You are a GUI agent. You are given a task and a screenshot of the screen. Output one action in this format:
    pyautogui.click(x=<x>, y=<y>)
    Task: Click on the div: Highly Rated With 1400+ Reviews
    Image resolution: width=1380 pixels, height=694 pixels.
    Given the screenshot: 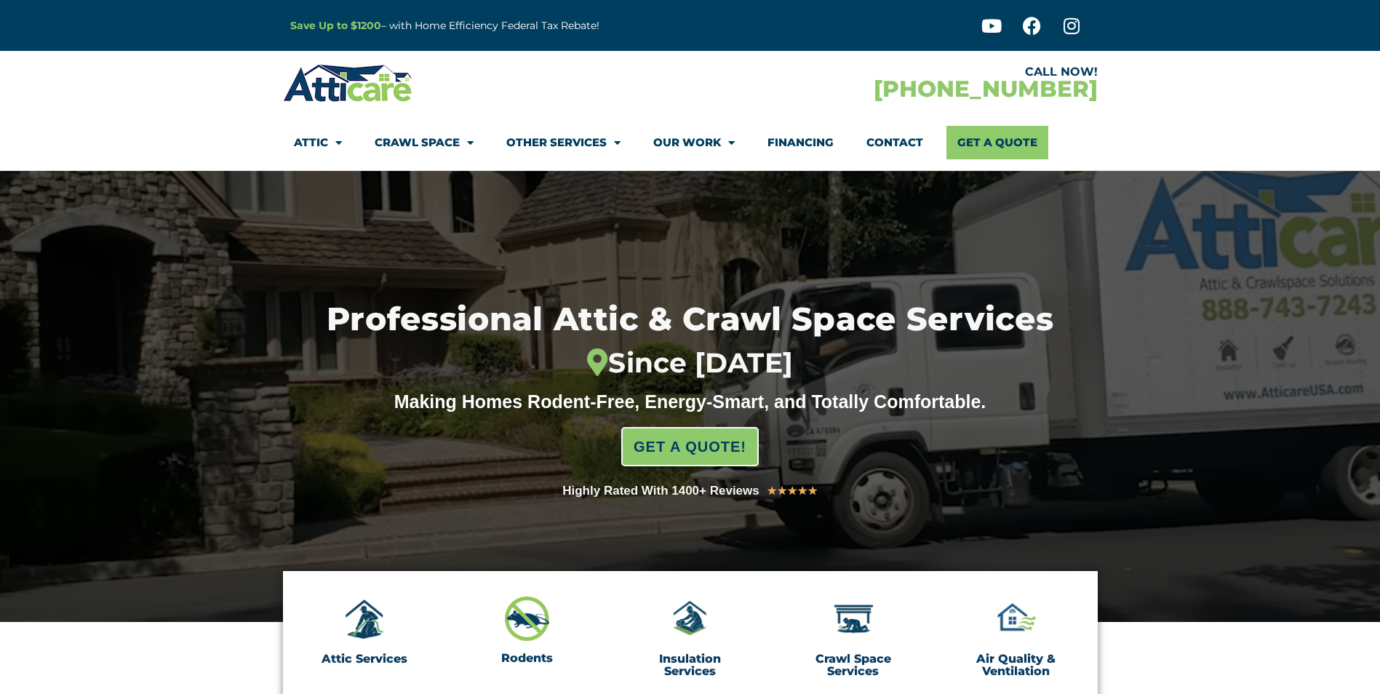 What is the action you would take?
    pyautogui.click(x=661, y=491)
    